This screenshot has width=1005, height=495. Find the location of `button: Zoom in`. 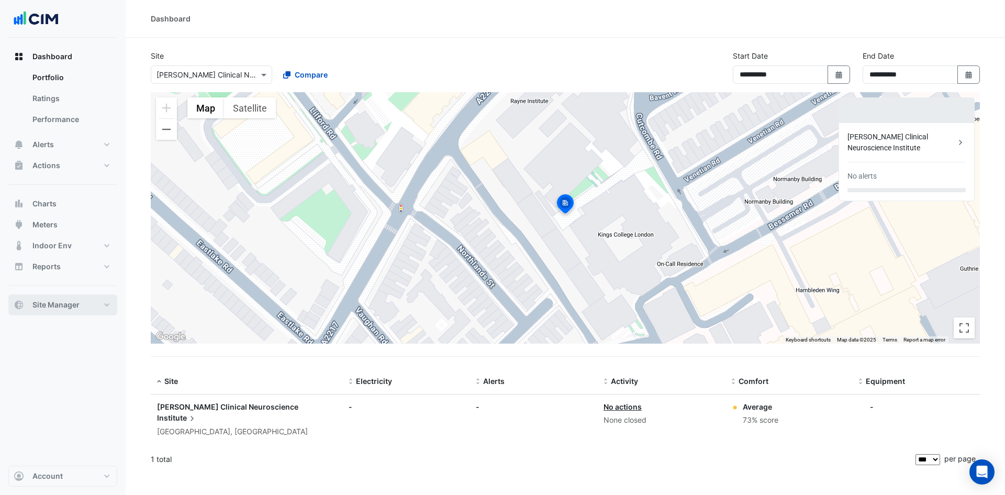

button: Zoom in is located at coordinates (167, 108).